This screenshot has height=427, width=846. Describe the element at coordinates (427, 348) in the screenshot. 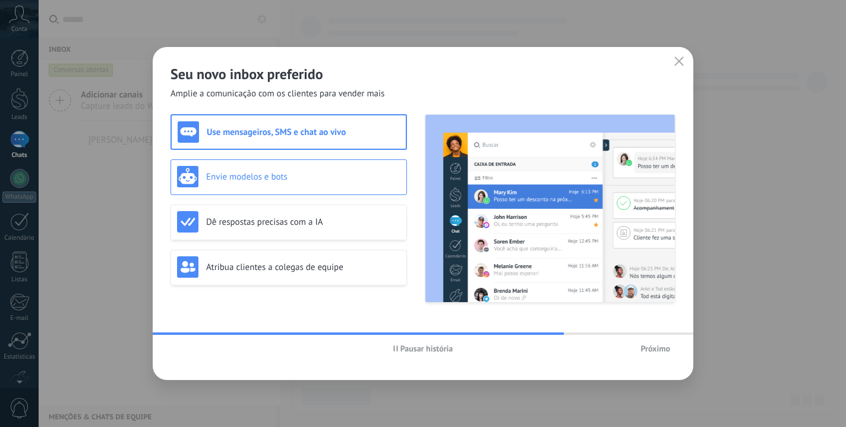

I see `span: Pausar história` at that location.